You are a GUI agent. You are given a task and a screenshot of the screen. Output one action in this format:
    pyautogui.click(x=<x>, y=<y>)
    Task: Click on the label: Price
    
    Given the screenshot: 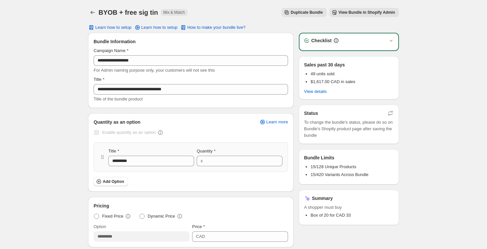 What is the action you would take?
    pyautogui.click(x=198, y=227)
    